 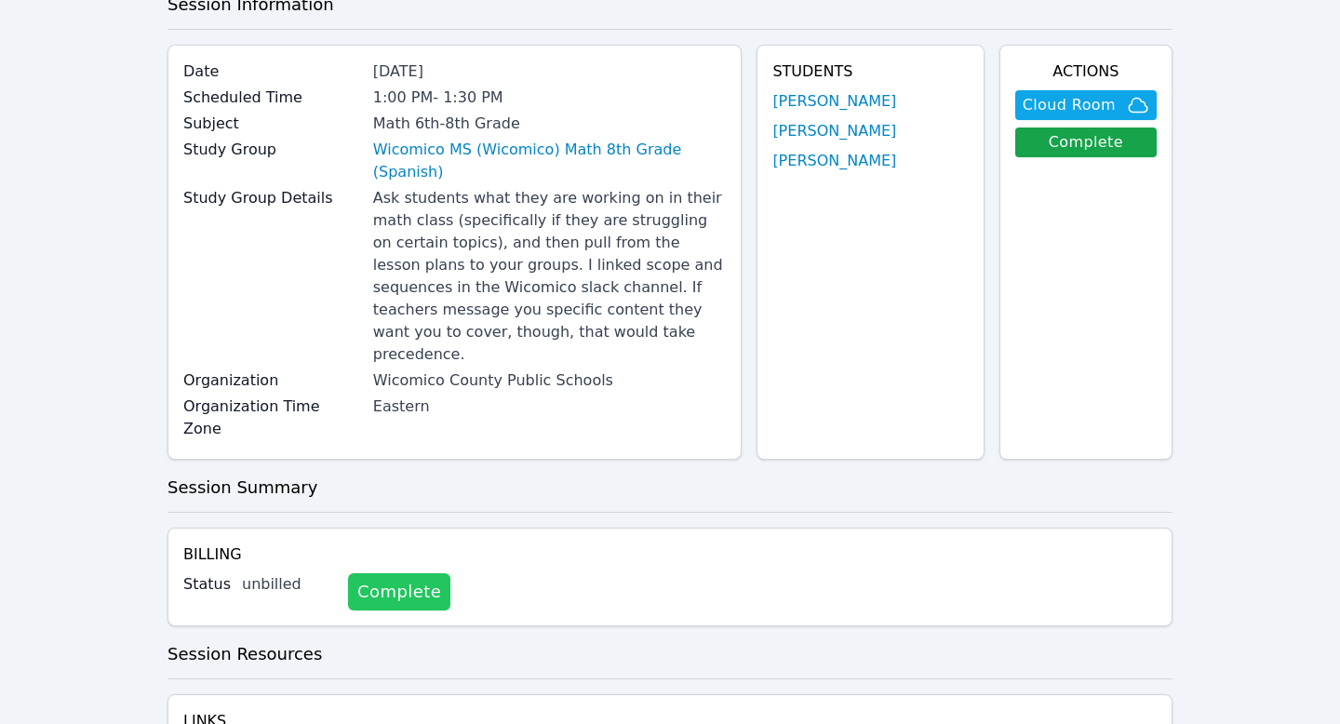 I want to click on div: Math 6th-8th Grade, so click(x=550, y=124).